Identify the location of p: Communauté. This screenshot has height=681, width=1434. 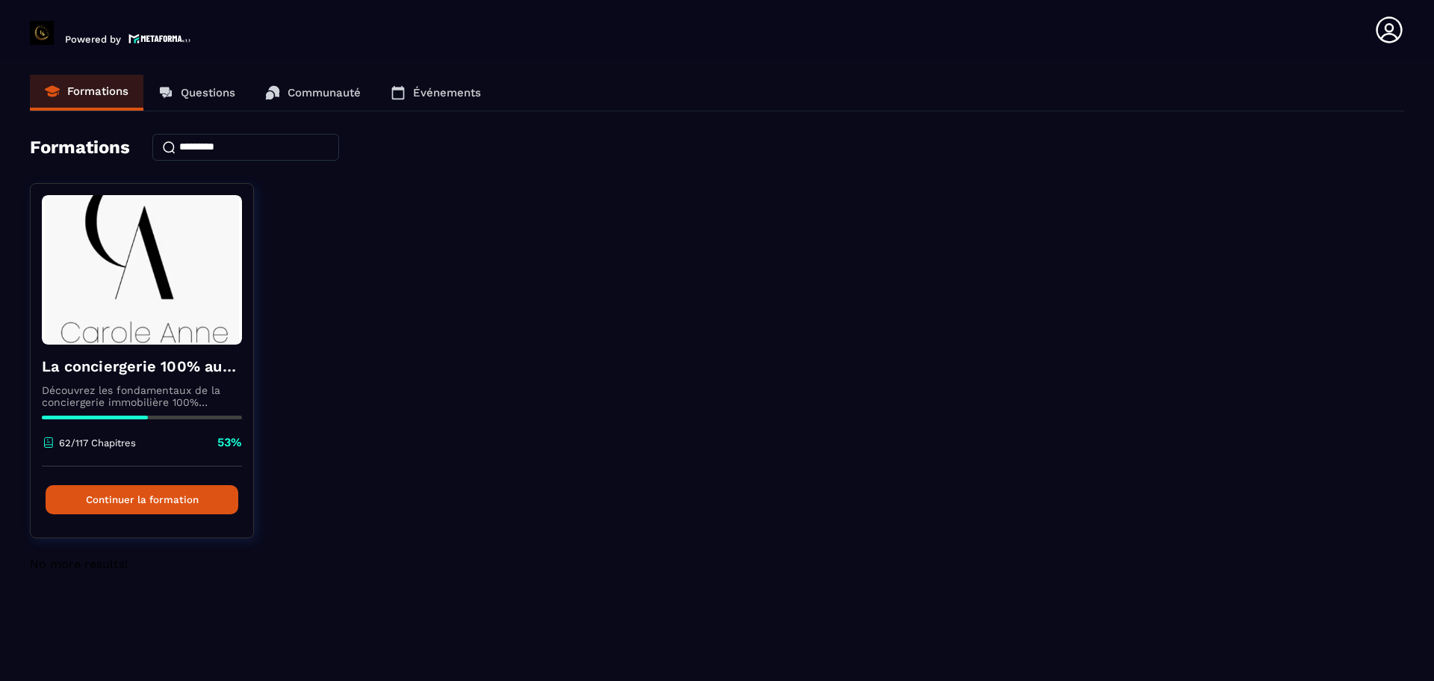
(324, 93).